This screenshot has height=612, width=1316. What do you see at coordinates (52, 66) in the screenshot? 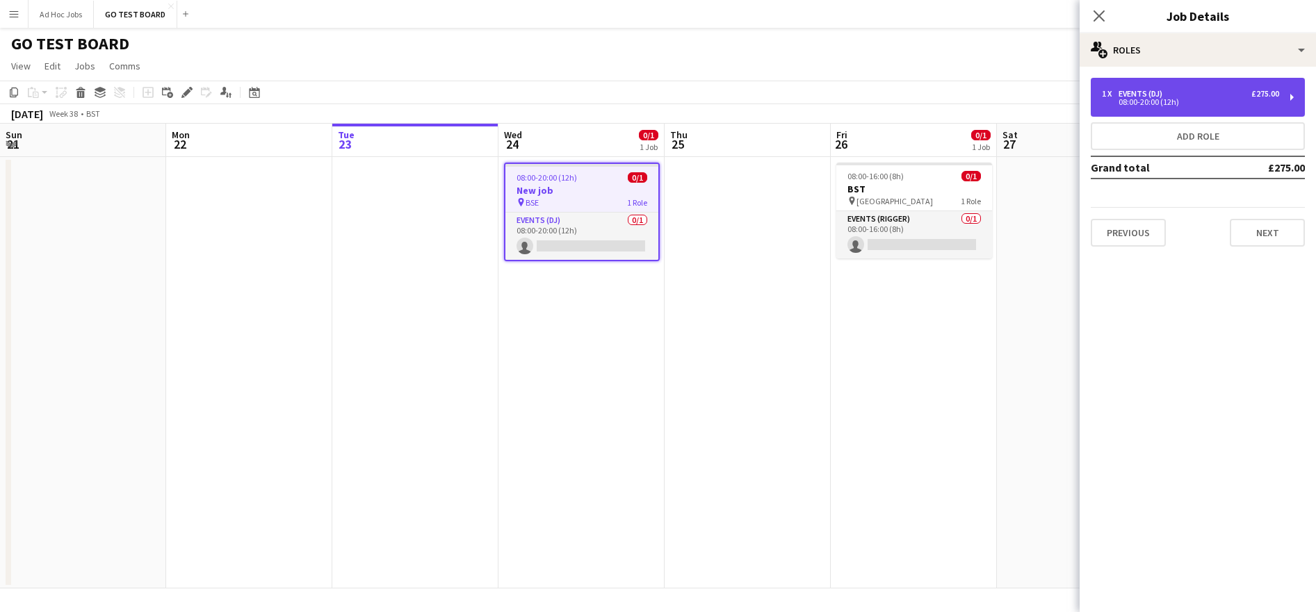
I see `a: Edit` at bounding box center [52, 66].